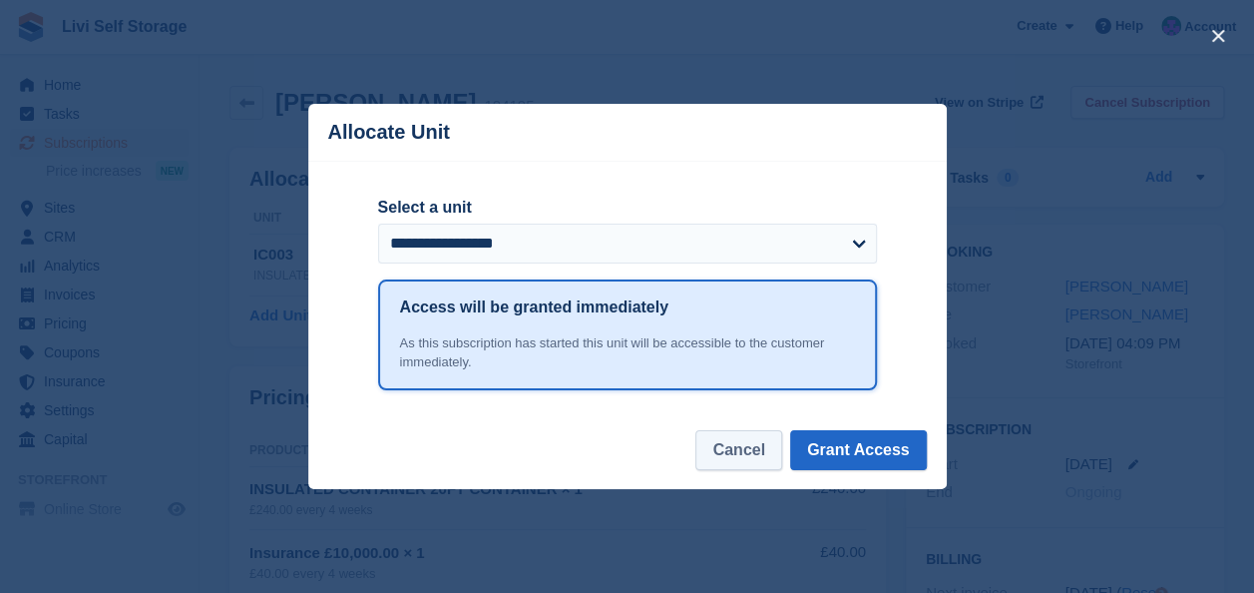  Describe the element at coordinates (1218, 36) in the screenshot. I see `button: close` at that location.